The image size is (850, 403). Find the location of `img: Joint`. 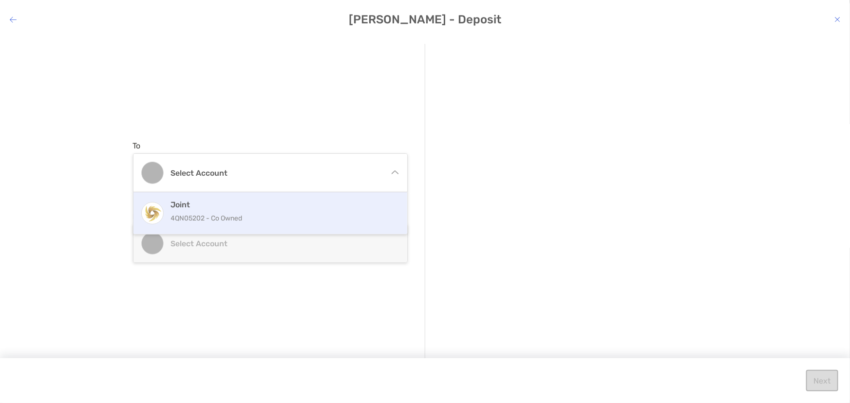

img: Joint is located at coordinates (152, 213).